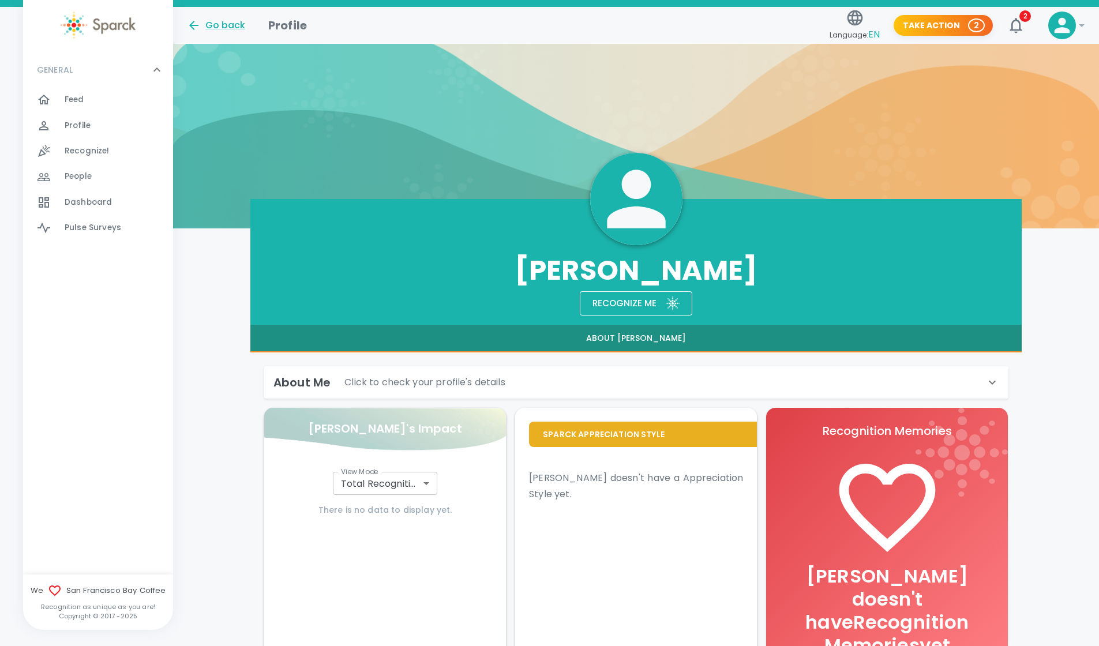  I want to click on button: Take Action 2, so click(943, 25).